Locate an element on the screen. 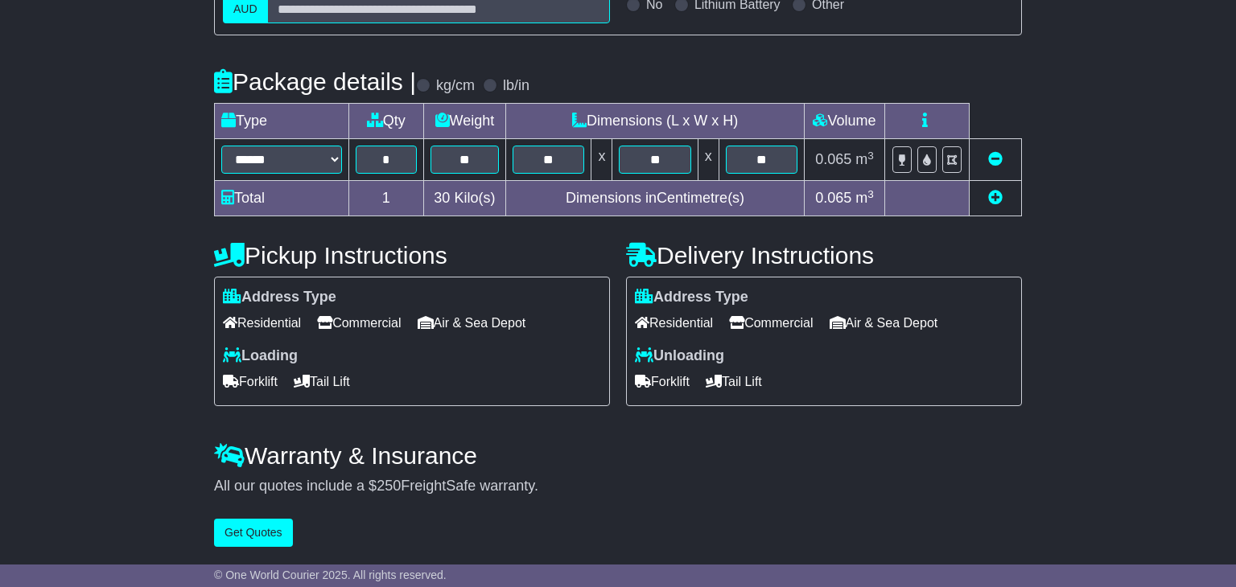 Image resolution: width=1236 pixels, height=587 pixels. td: 1 is located at coordinates (386, 199).